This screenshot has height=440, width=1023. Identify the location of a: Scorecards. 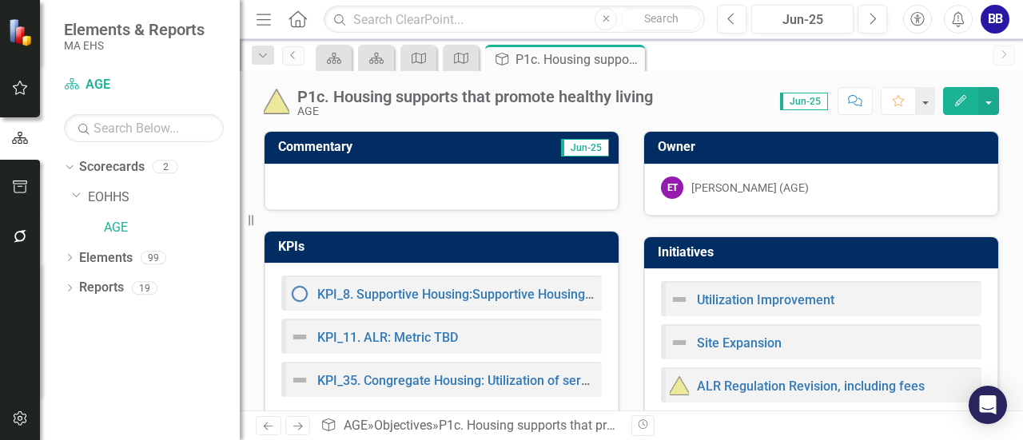
(112, 167).